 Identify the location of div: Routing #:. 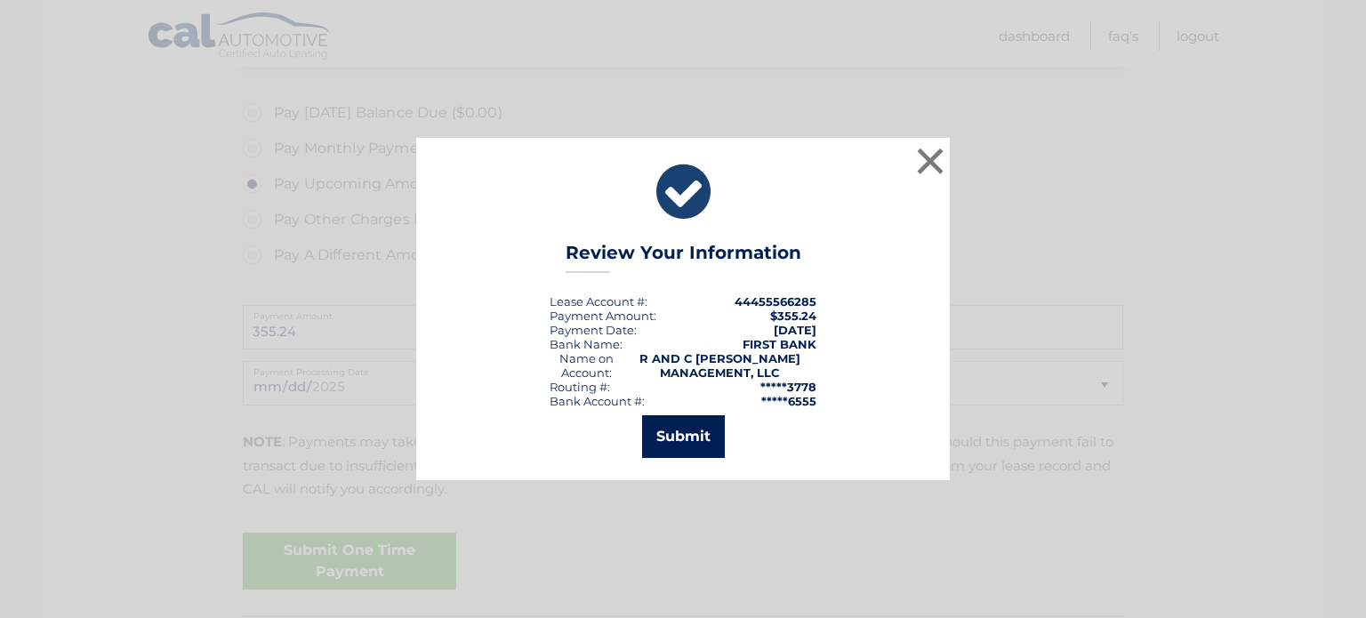
(580, 387).